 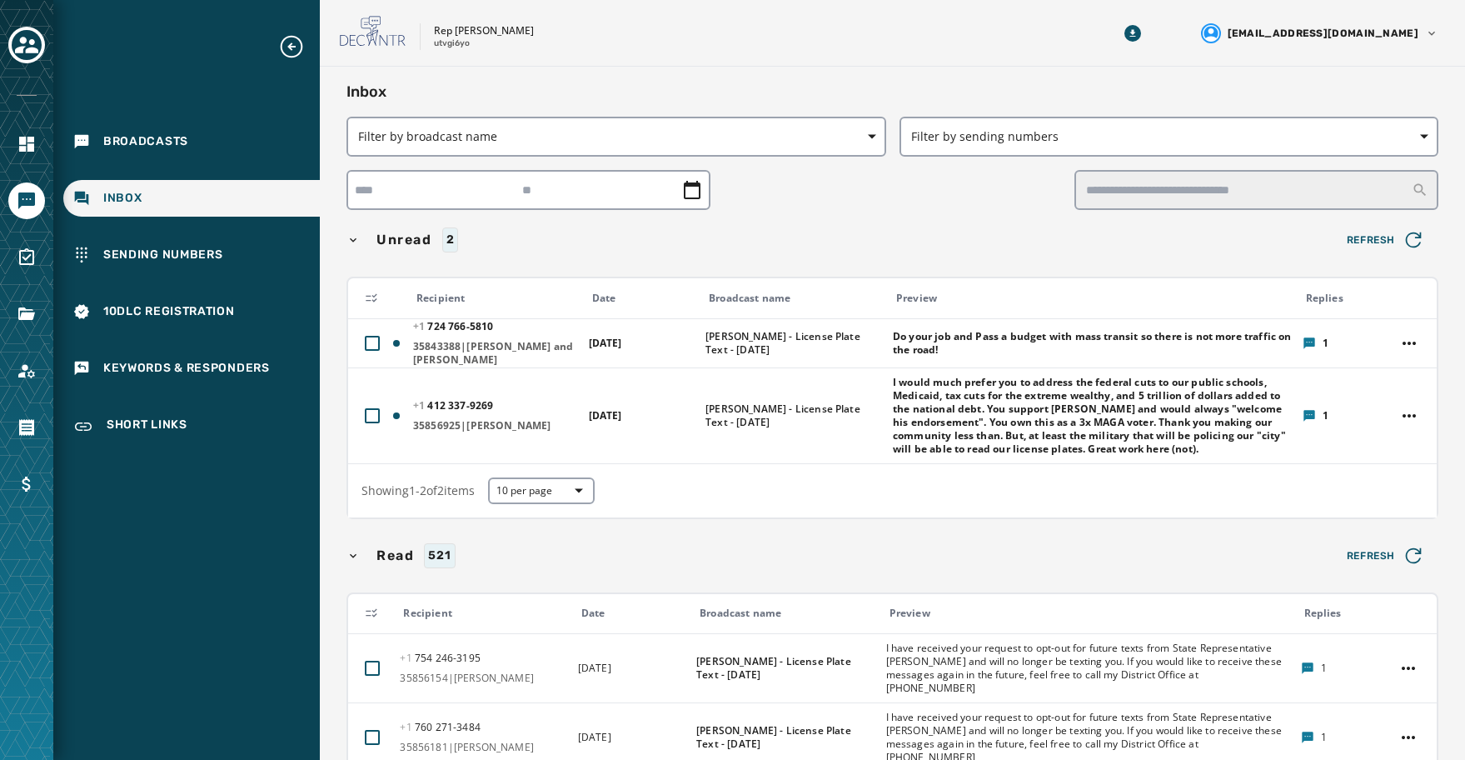 I want to click on span: Filter by broadcast name, so click(x=616, y=137).